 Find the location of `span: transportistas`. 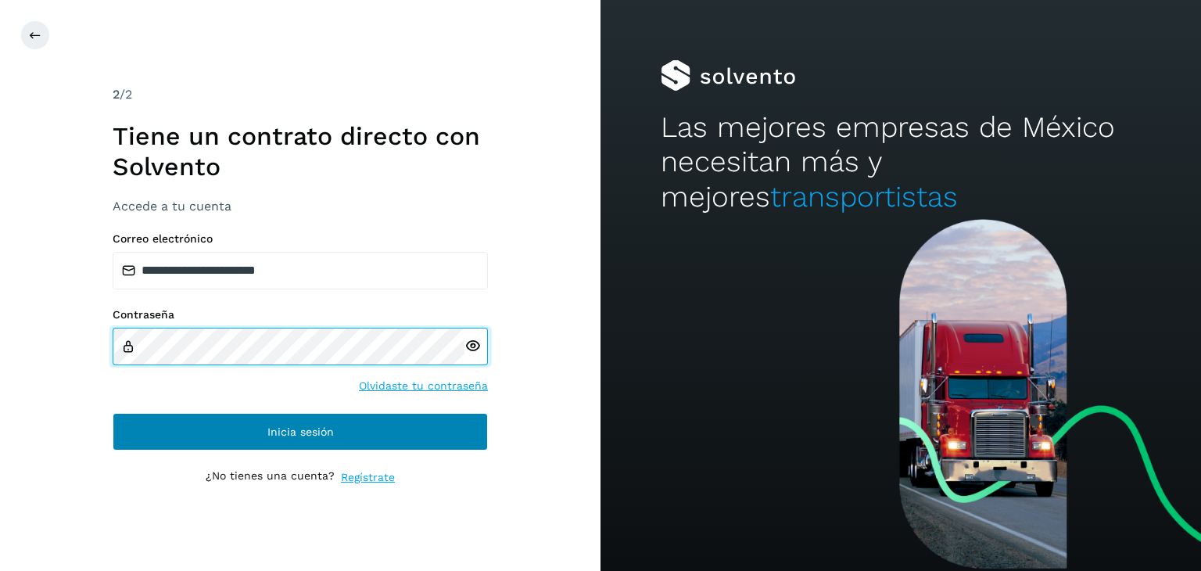

span: transportistas is located at coordinates (864, 196).